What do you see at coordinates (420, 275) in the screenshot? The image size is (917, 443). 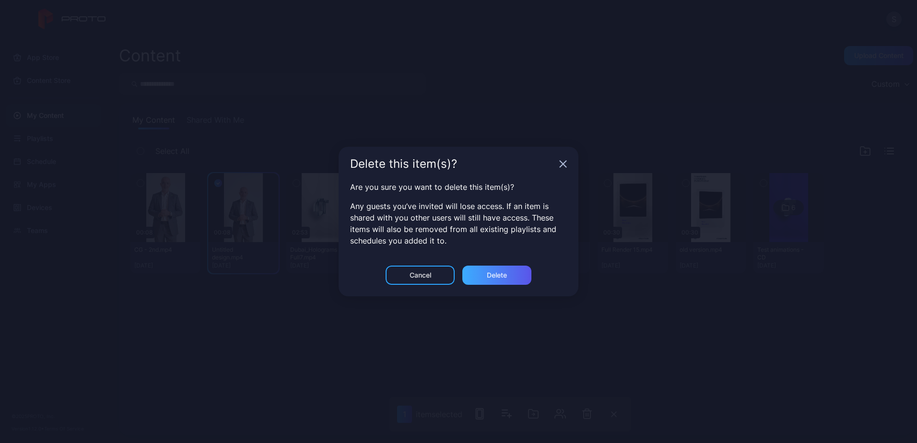 I see `button: Cancel` at bounding box center [420, 275].